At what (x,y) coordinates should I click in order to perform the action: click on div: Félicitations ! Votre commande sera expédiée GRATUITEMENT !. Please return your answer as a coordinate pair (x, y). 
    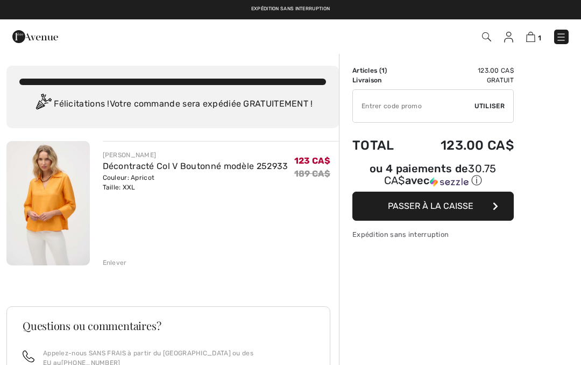
    Looking at the image, I should click on (173, 104).